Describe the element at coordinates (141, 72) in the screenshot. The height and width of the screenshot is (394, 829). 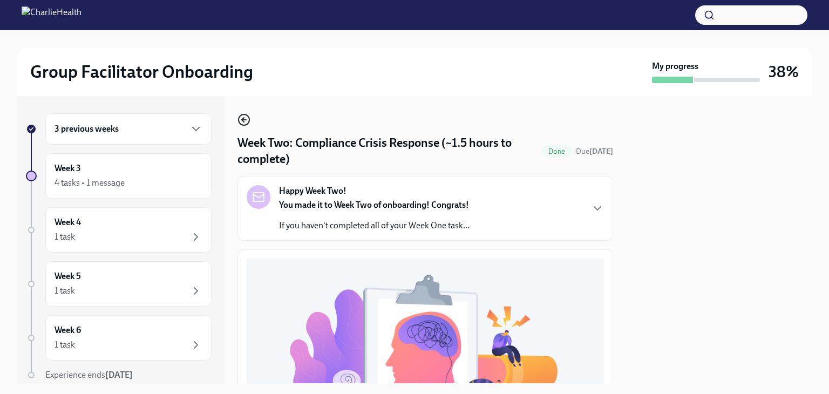
I see `h2: Group Facilitator Onboarding` at that location.